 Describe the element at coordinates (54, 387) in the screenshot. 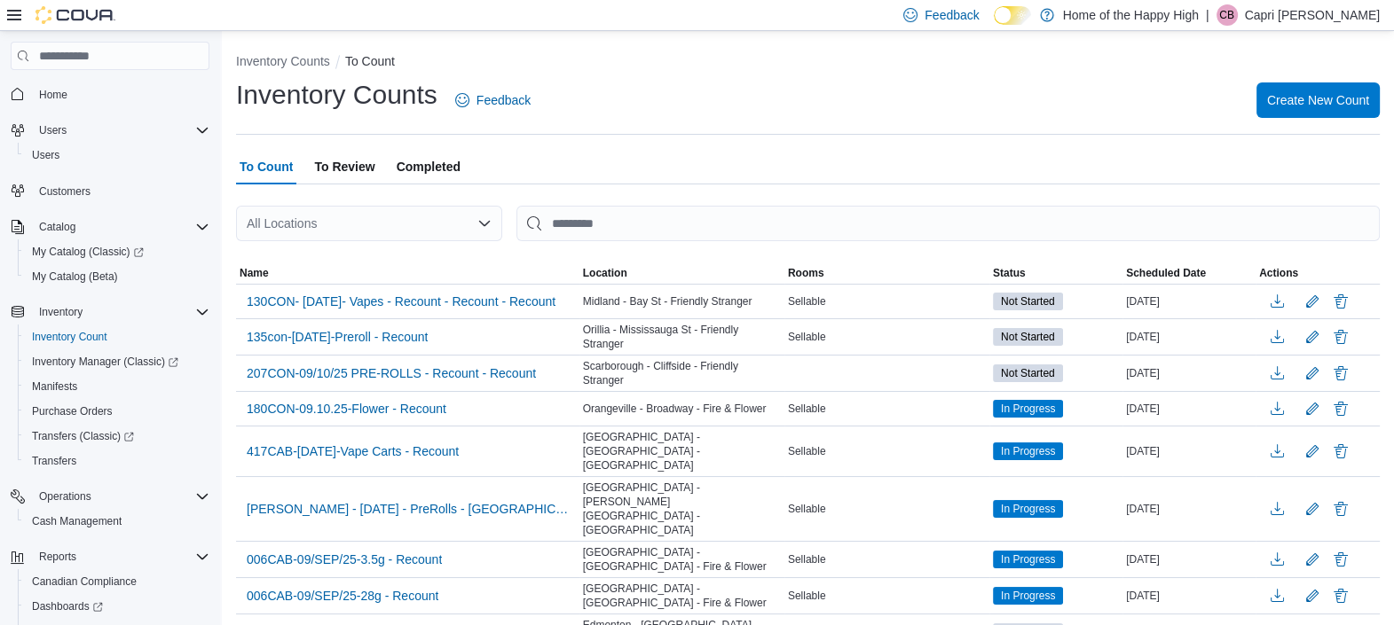

I see `a: Manifests` at that location.